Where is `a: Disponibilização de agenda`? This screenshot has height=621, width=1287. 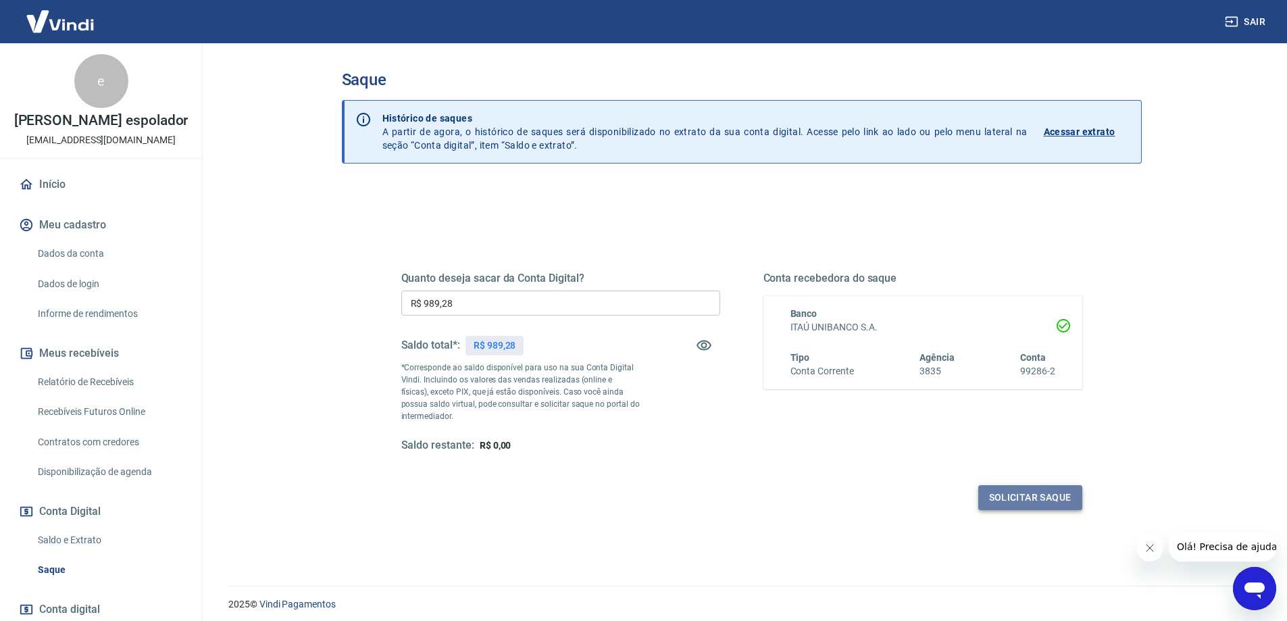 a: Disponibilização de agenda is located at coordinates (109, 472).